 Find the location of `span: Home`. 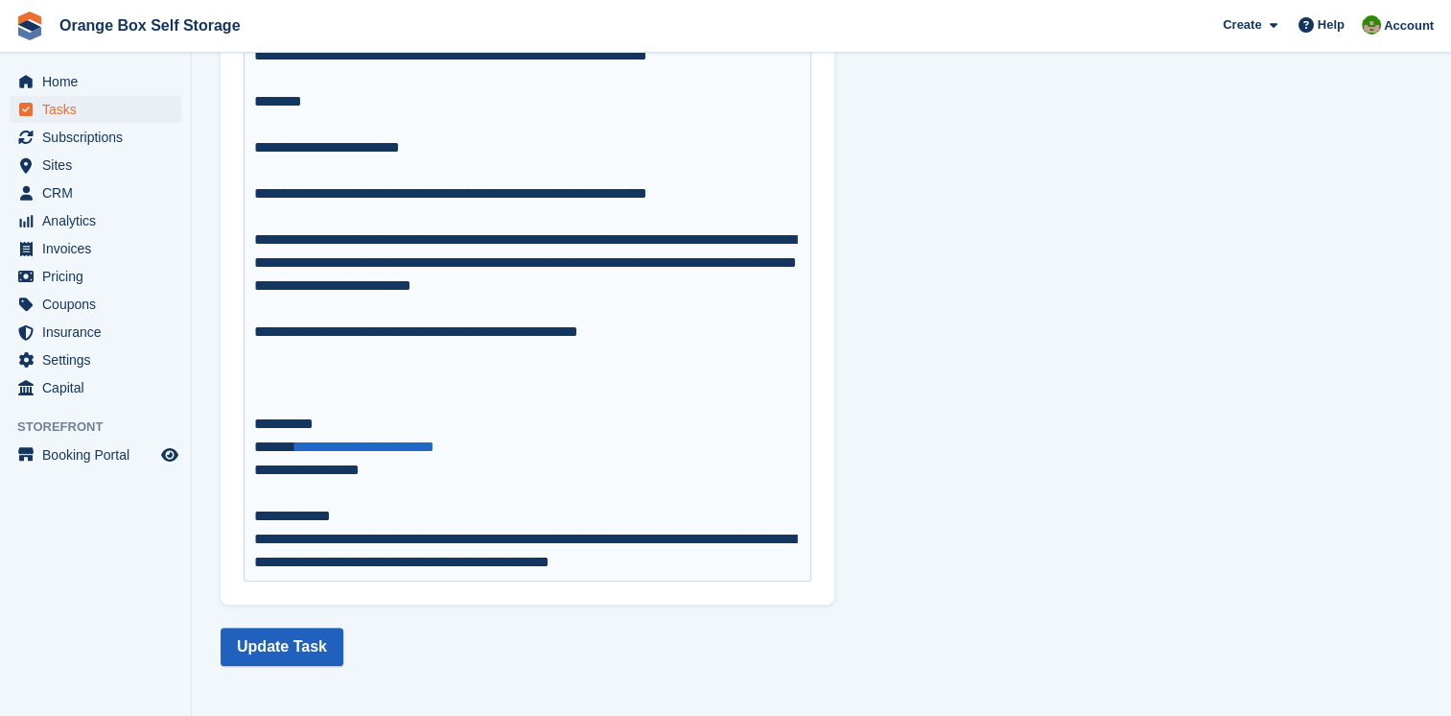

span: Home is located at coordinates (100, 82).